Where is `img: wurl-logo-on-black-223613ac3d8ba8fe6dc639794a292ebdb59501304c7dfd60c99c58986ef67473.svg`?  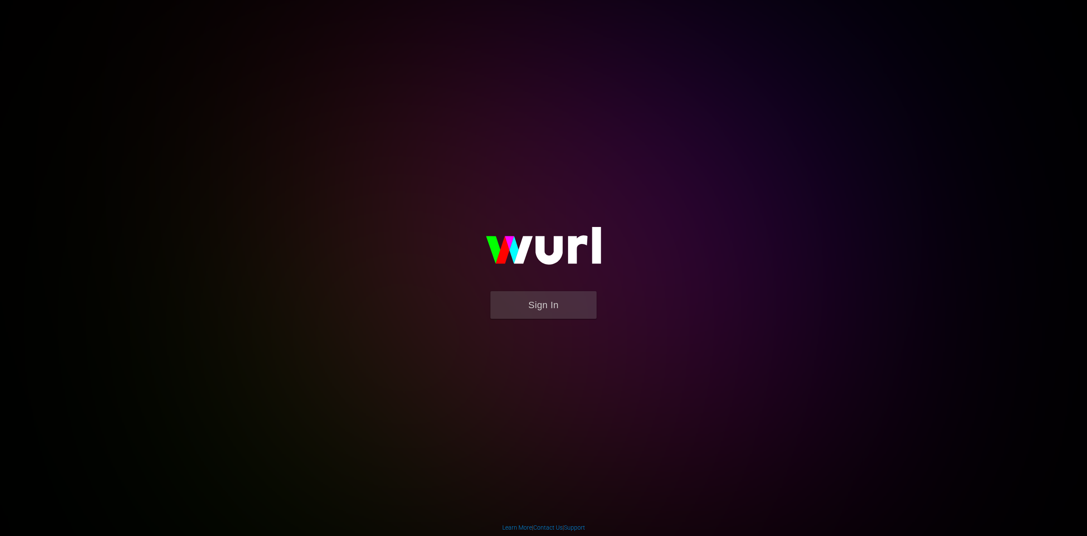
img: wurl-logo-on-black-223613ac3d8ba8fe6dc639794a292ebdb59501304c7dfd60c99c58986ef67473.svg is located at coordinates (544, 250).